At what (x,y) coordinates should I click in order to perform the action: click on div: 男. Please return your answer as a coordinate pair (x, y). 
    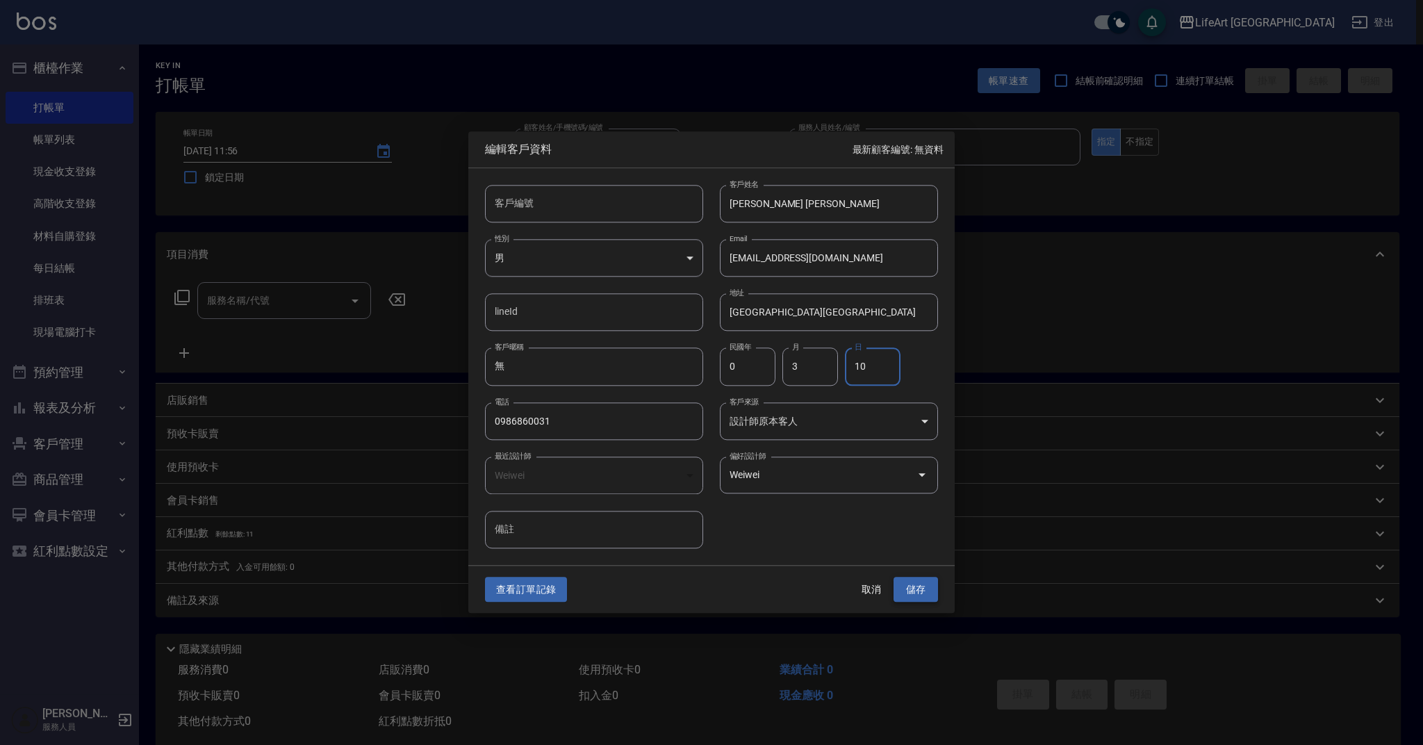
    Looking at the image, I should click on (594, 258).